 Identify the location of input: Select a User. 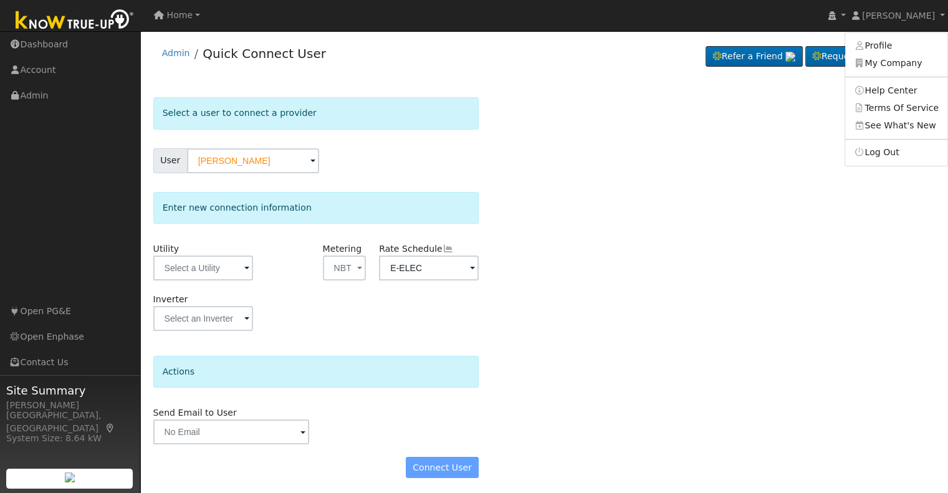
(253, 161).